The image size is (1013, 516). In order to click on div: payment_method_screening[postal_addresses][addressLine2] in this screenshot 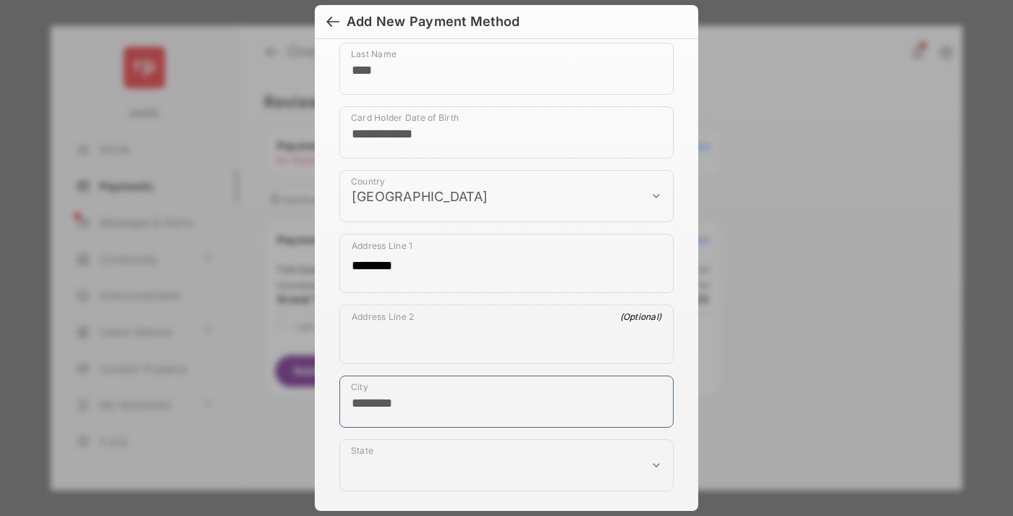, I will do `click(506, 334)`.